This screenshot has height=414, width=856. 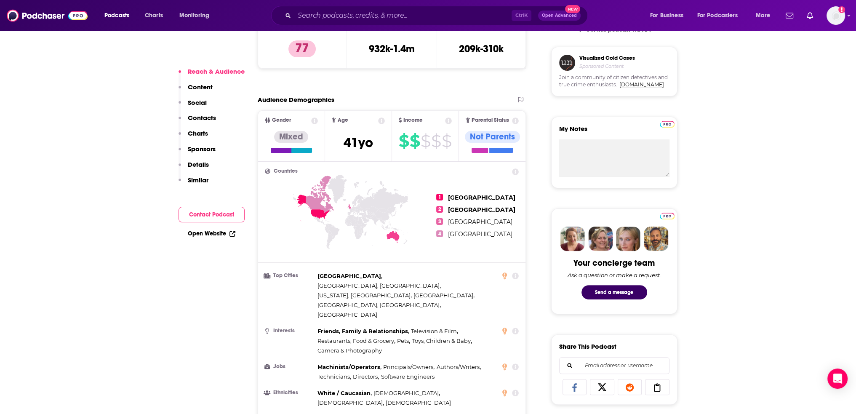 What do you see at coordinates (438, 16) in the screenshot?
I see `div: Search podcasts, credits, & more...` at bounding box center [438, 16].